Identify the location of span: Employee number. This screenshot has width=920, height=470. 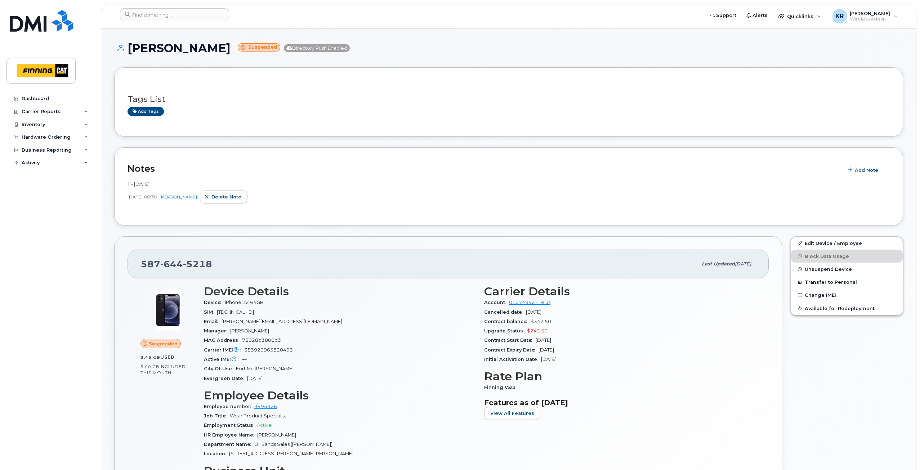
(229, 407).